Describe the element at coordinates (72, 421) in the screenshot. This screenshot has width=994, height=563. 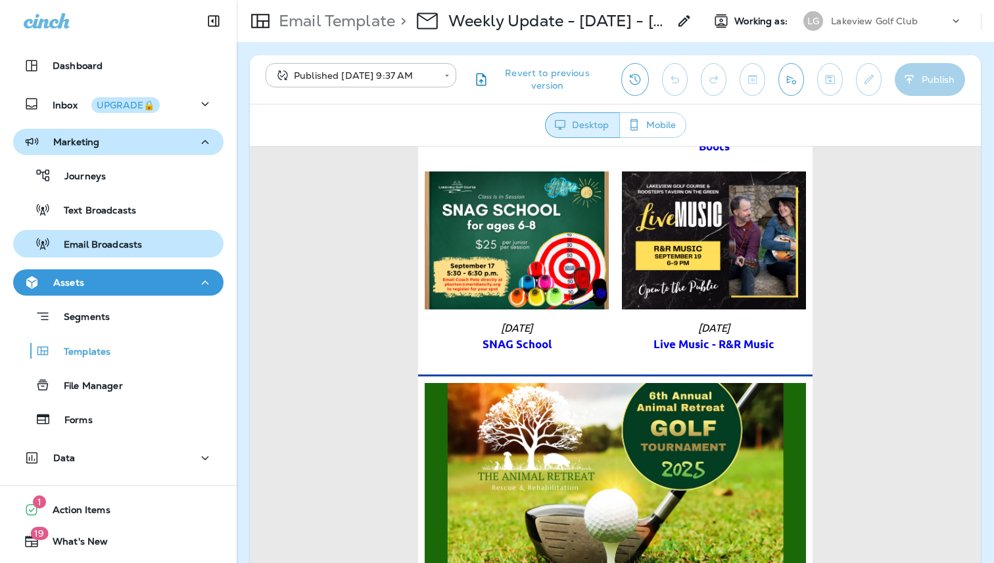
I see `p: Forms` at that location.